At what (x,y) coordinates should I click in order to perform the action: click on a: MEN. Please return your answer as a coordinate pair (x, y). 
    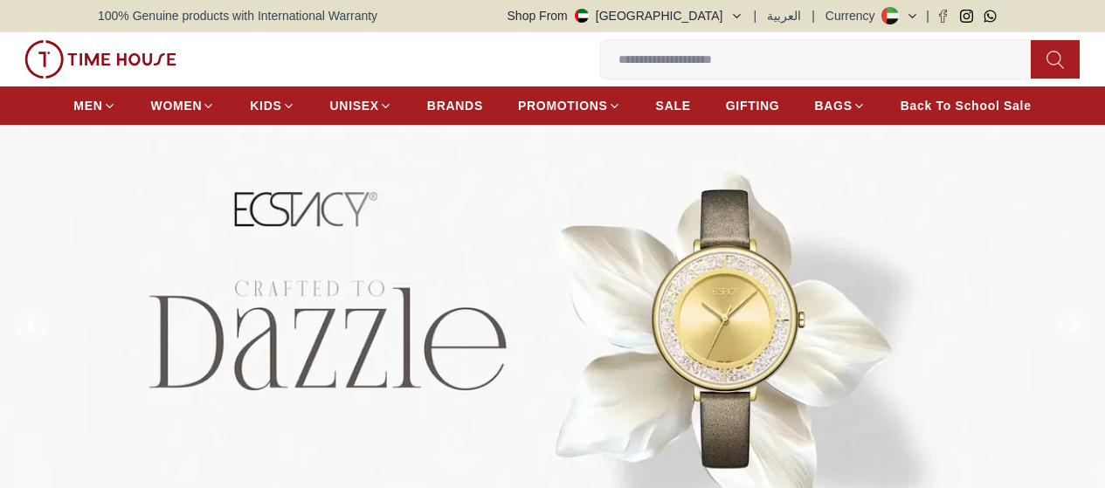
    Looking at the image, I should click on (94, 106).